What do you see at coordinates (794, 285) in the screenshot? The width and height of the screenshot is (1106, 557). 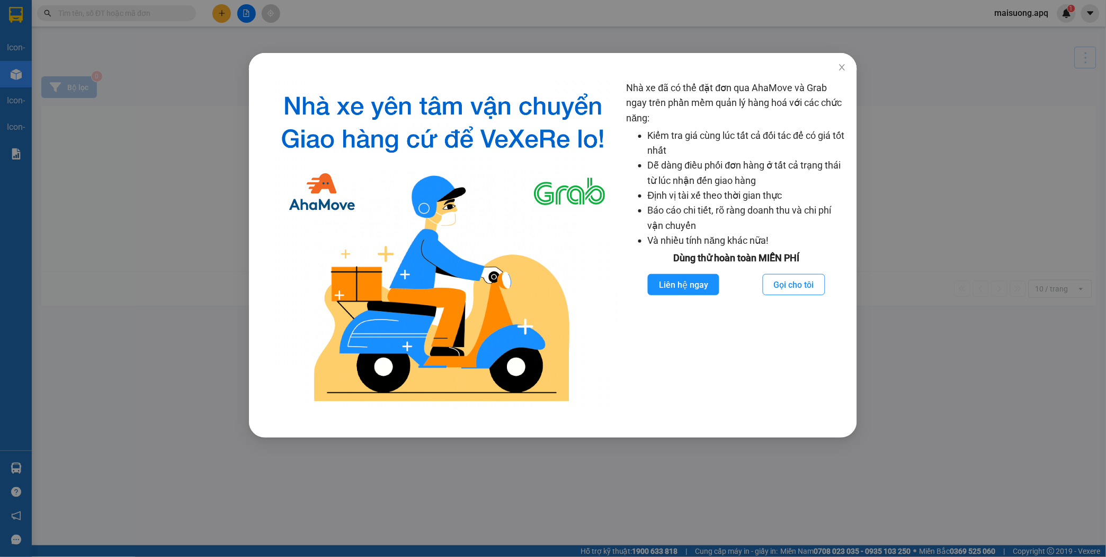 I see `span: Gọi cho tôi` at bounding box center [794, 285].